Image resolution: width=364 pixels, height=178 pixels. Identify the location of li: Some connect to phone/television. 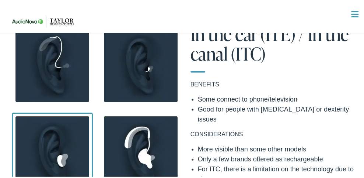
(277, 98).